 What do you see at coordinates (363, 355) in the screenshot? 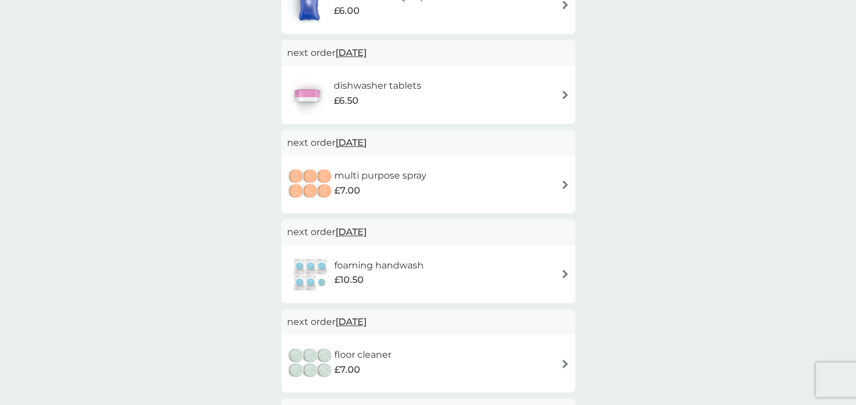
I see `h6: floor cleaner` at bounding box center [363, 355].